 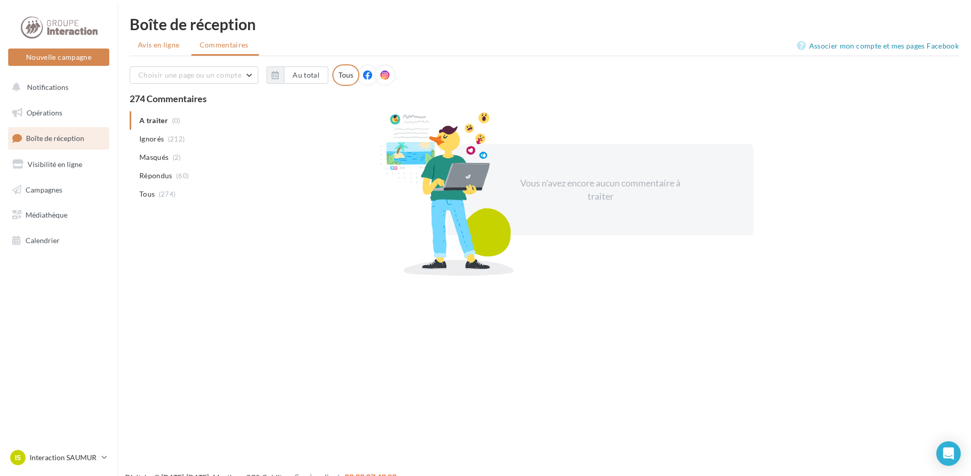 What do you see at coordinates (177, 139) in the screenshot?
I see `span: (212)` at bounding box center [177, 139].